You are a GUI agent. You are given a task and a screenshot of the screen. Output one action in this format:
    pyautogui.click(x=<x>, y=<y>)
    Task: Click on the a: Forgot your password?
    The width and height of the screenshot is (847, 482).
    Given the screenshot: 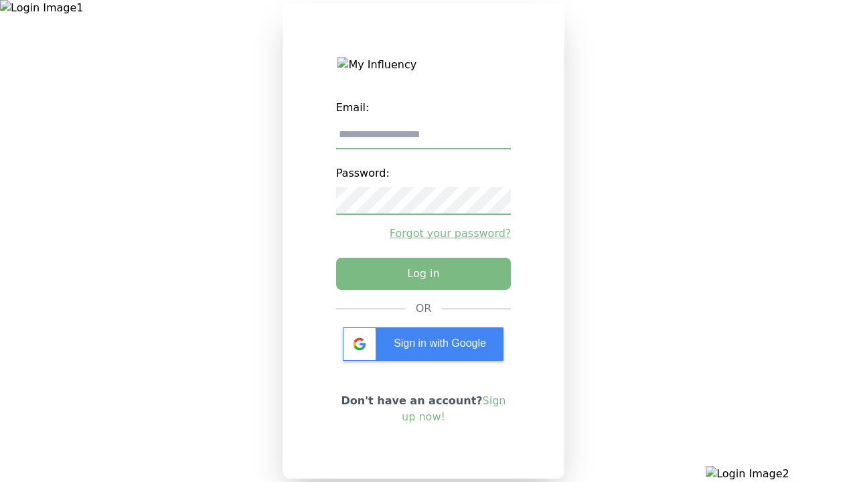 What is the action you would take?
    pyautogui.click(x=424, y=234)
    